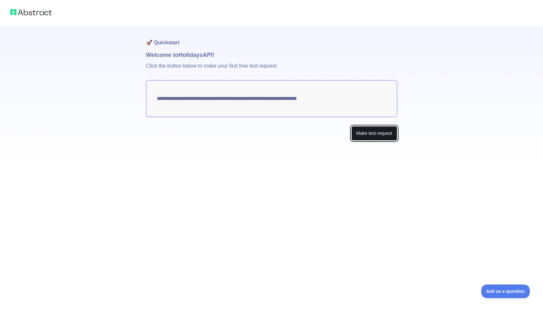 Image resolution: width=543 pixels, height=311 pixels. I want to click on p: Click the button below to make your first free test request., so click(271, 70).